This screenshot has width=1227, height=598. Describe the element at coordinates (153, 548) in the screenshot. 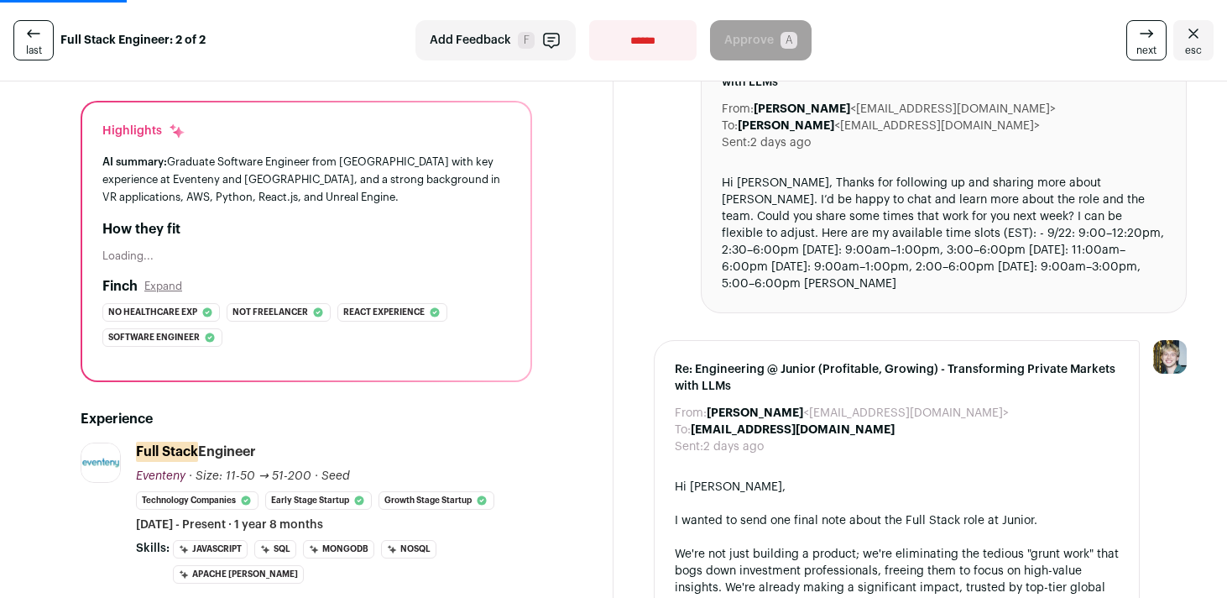

I see `span: Skills:` at that location.